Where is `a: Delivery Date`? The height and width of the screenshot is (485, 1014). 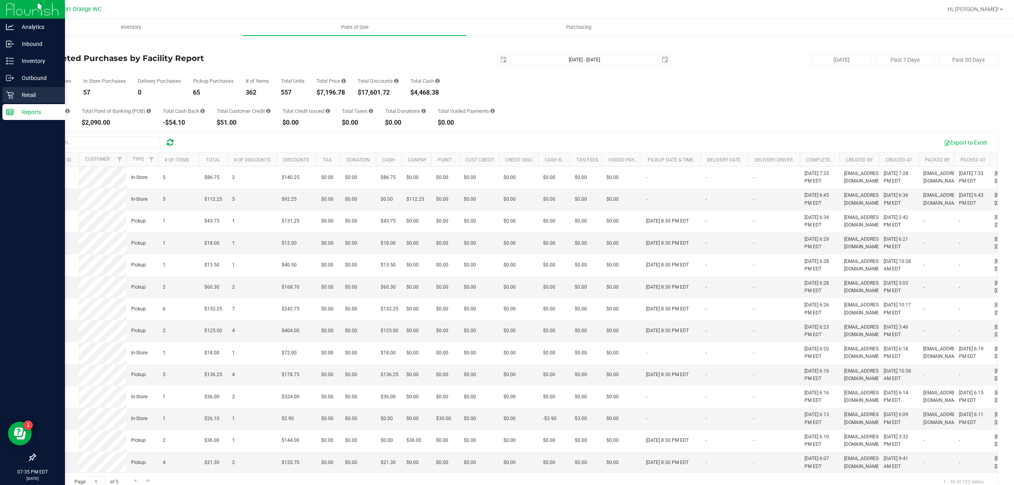
a: Delivery Date is located at coordinates (724, 160).